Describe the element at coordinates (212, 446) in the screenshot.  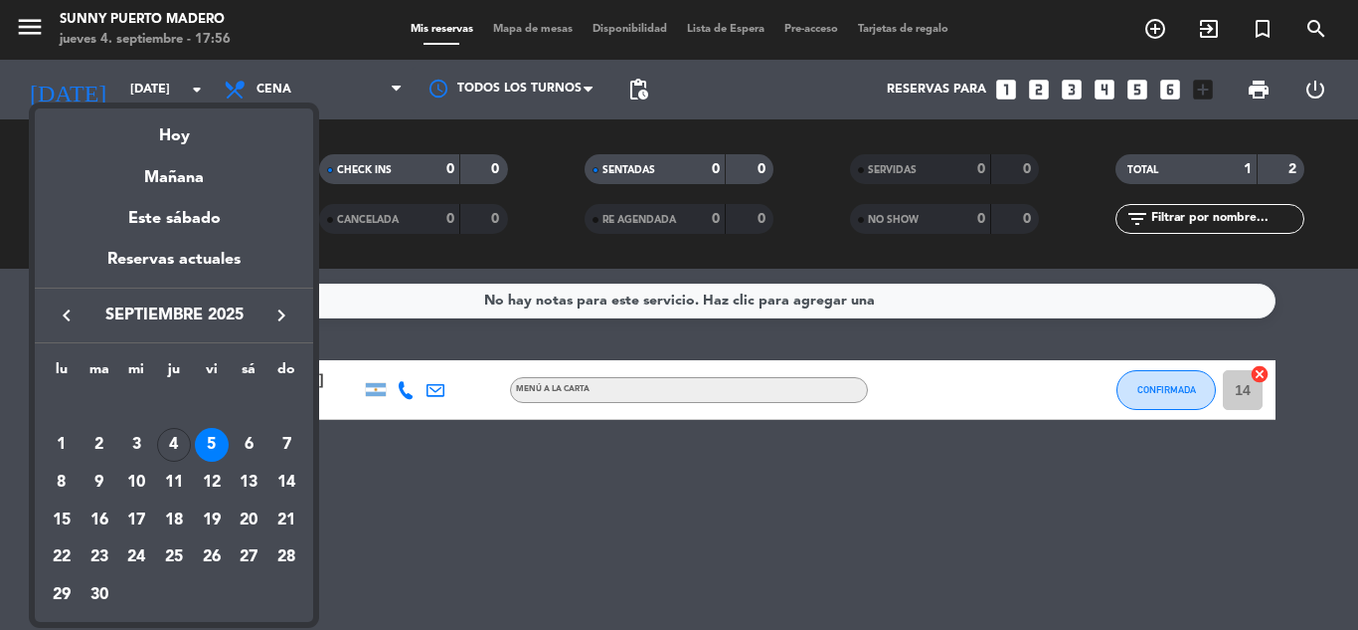
I see `td: 5 de septiembre de 2025` at that location.